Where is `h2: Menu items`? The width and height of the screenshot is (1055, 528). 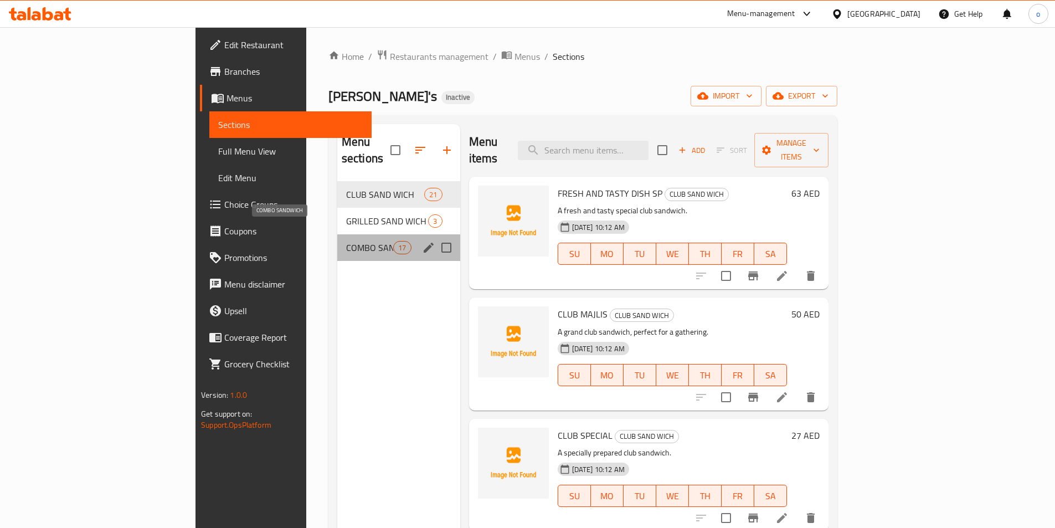
h2: Menu items is located at coordinates (487, 150).